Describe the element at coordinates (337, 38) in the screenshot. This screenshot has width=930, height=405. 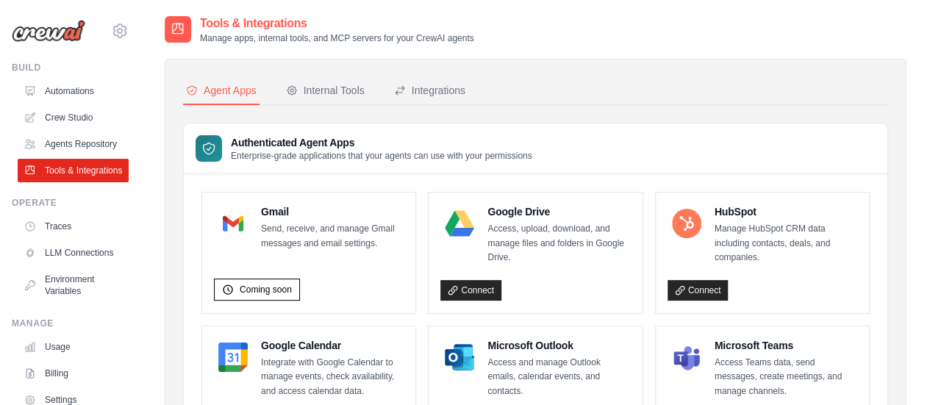
I see `p: Manage apps, internal tools, and MCP servers for your CrewAI agents` at that location.